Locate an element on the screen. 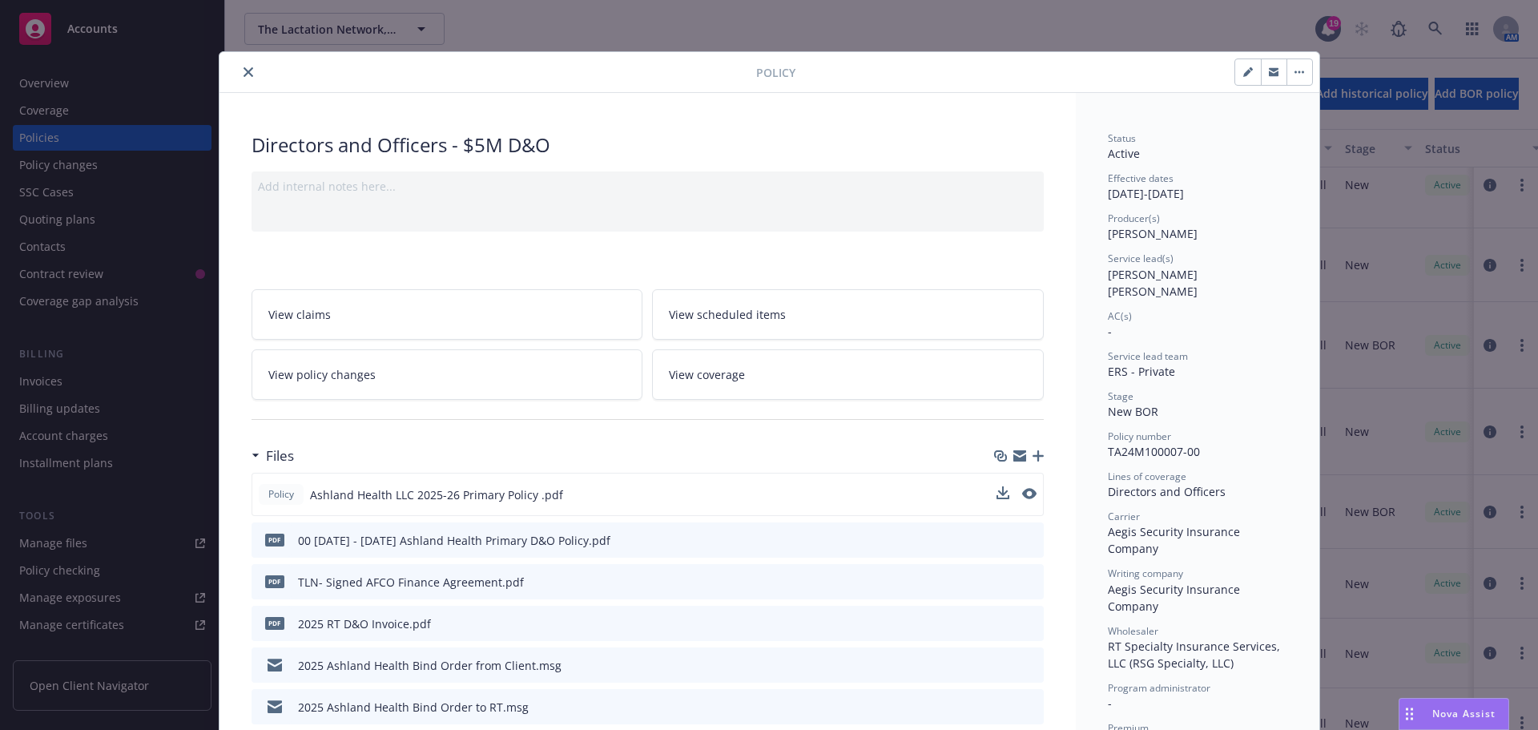 The height and width of the screenshot is (730, 1538). span: Wholesaler is located at coordinates (1132, 630).